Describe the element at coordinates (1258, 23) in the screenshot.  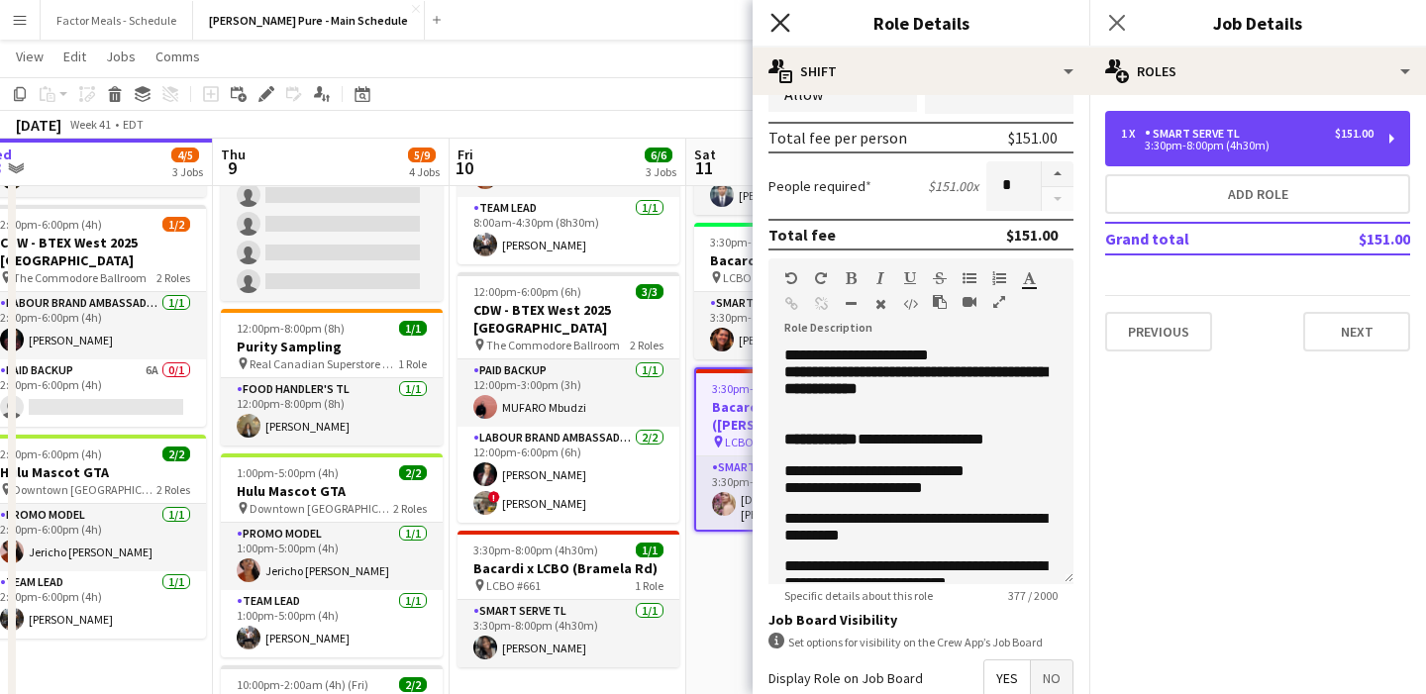
I see `h3: Job Details` at that location.